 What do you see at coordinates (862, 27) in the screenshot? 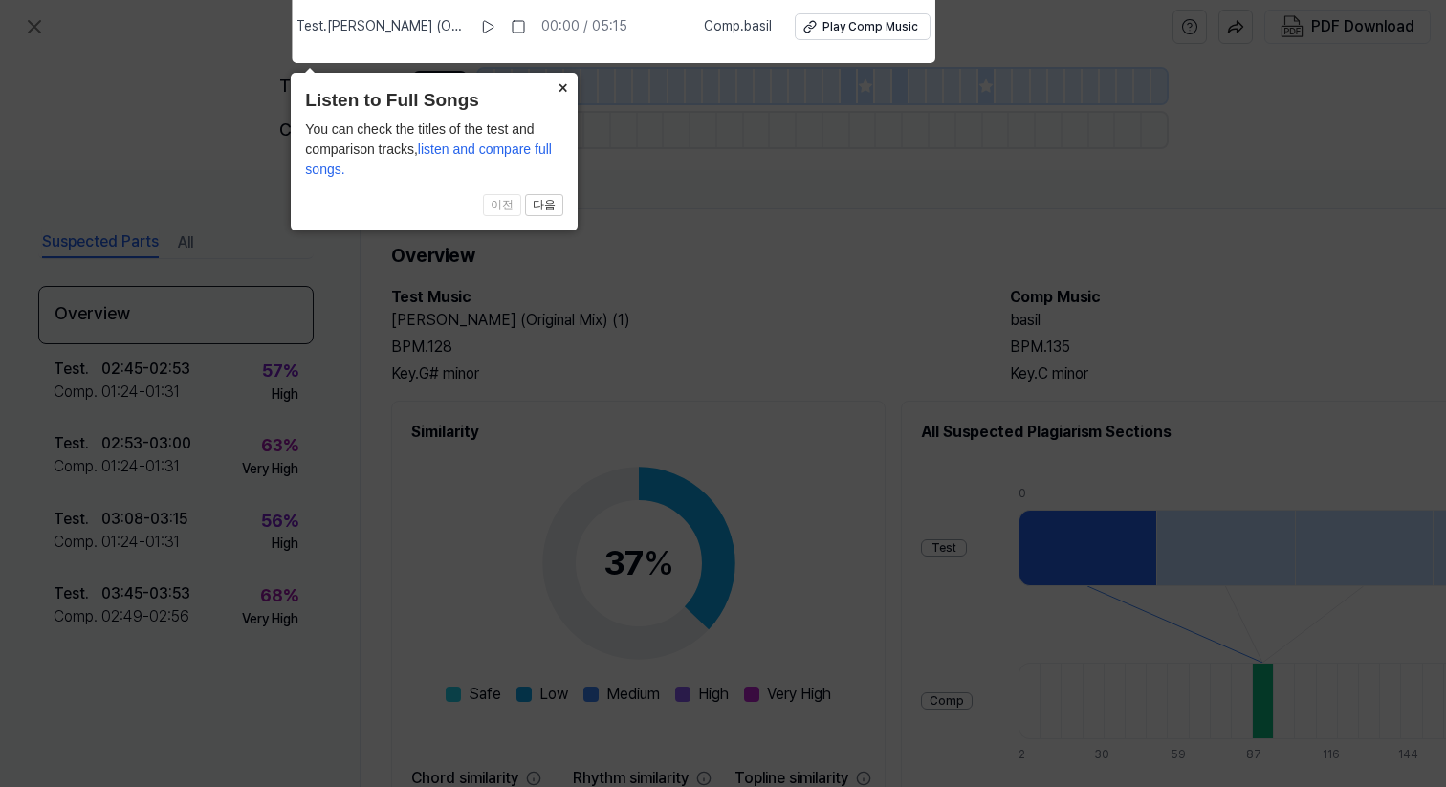
I see `button: Play Comp Music` at bounding box center [862, 27].